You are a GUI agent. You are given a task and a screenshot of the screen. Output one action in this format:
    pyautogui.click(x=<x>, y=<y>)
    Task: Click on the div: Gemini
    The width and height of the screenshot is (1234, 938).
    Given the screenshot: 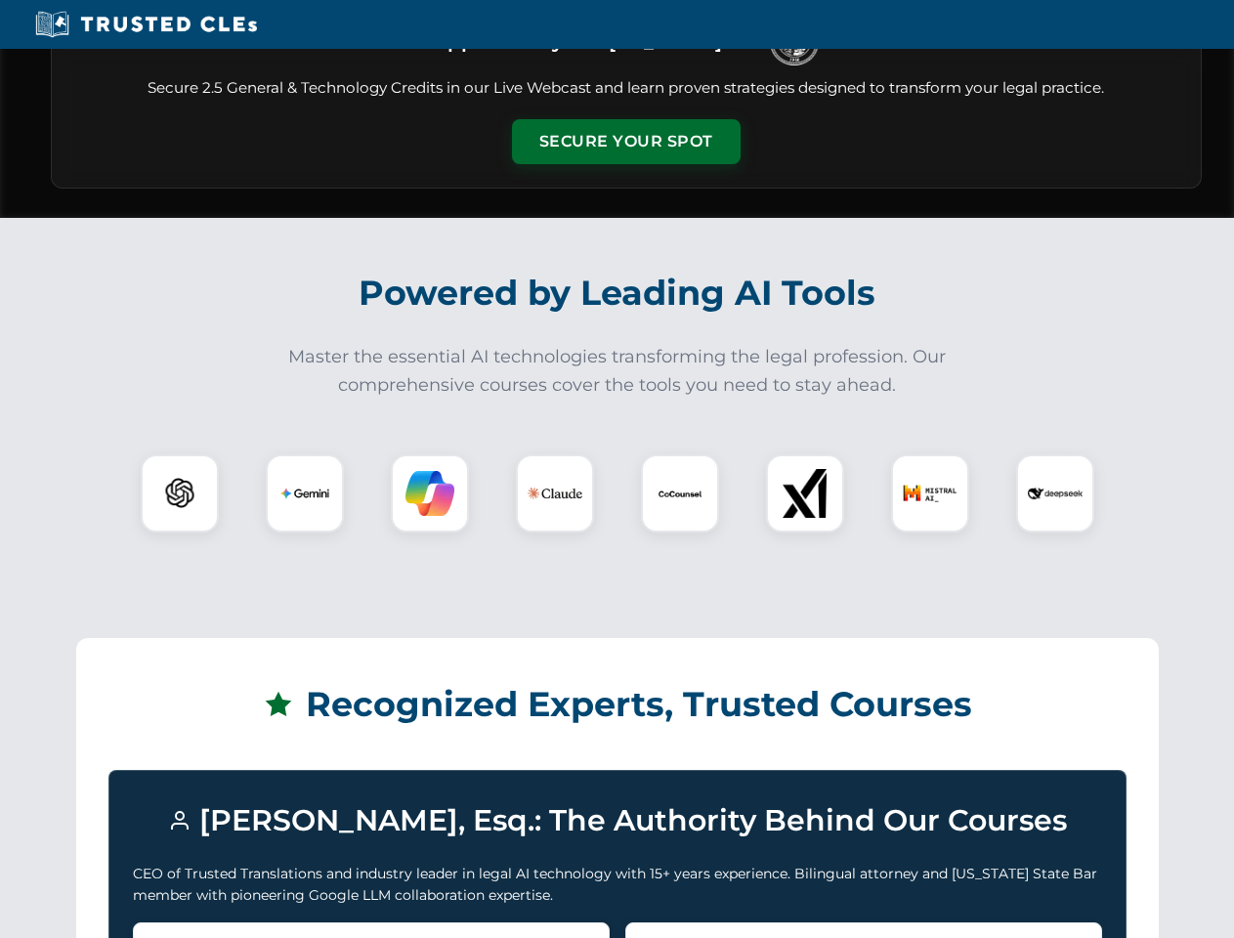 What is the action you would take?
    pyautogui.click(x=305, y=494)
    